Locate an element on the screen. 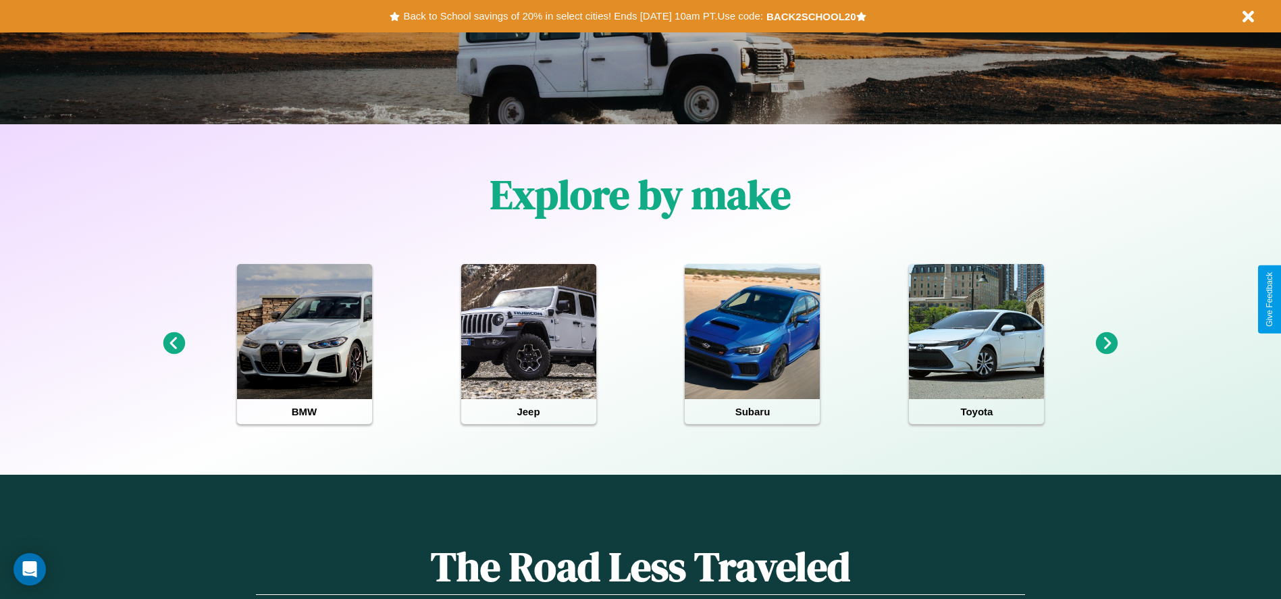  h1: The Road Less Traveled is located at coordinates (640, 567).